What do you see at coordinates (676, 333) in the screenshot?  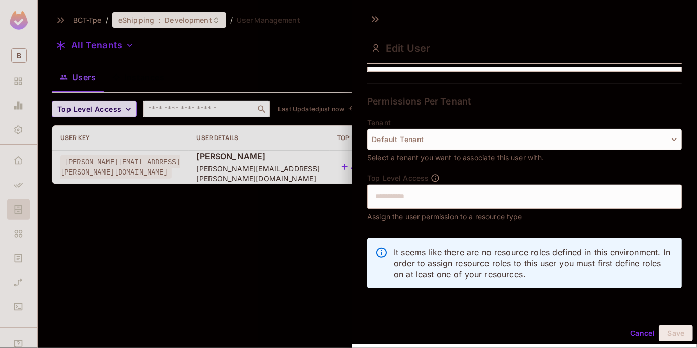 I see `button: Save` at bounding box center [676, 333].